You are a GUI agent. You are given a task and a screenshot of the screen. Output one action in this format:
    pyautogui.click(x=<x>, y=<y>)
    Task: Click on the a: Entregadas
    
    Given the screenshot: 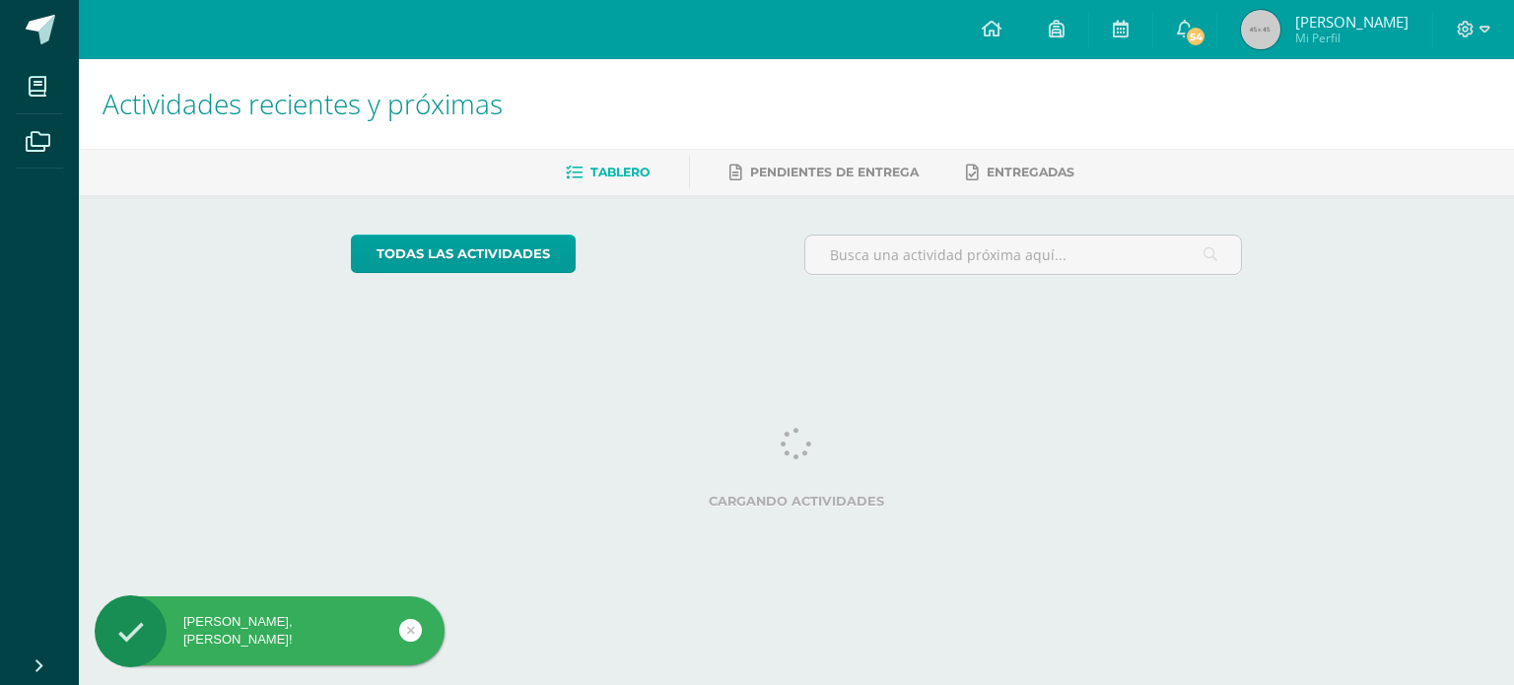 What is the action you would take?
    pyautogui.click(x=1020, y=173)
    